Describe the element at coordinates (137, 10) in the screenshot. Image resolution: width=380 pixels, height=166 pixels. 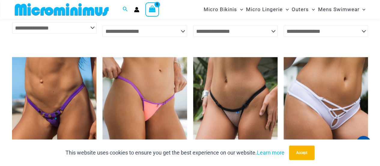
I see `a: Account icon link` at that location.